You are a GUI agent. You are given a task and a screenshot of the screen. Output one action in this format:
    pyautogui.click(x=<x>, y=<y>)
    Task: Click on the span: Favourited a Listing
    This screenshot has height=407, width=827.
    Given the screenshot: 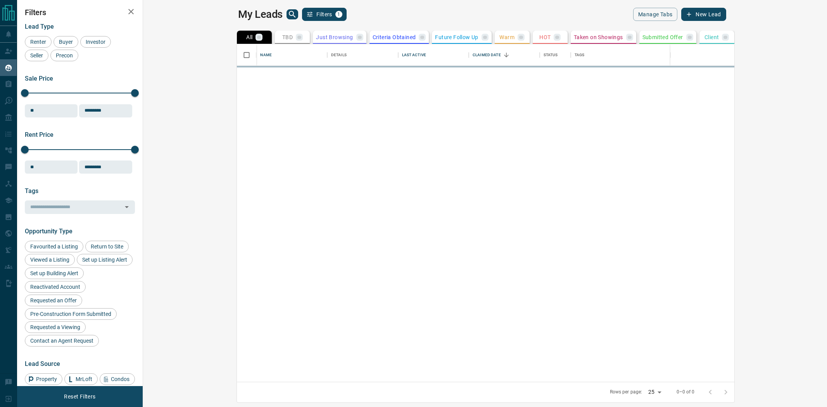 What is the action you would take?
    pyautogui.click(x=54, y=246)
    